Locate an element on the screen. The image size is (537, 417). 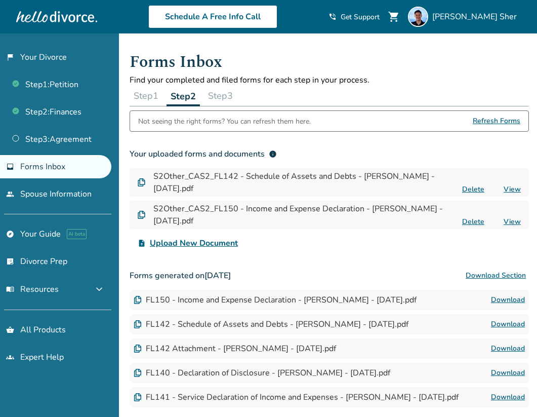
span: AI beta is located at coordinates (76, 234).